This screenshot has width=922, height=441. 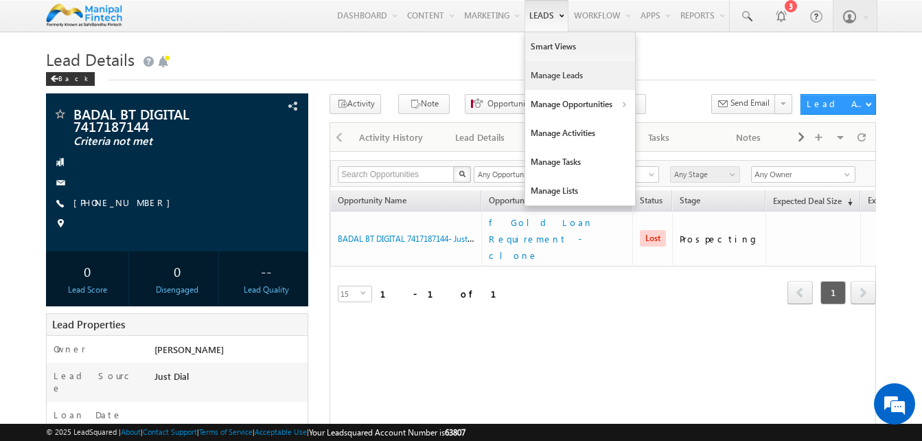 What do you see at coordinates (748, 137) in the screenshot?
I see `div: Notes` at bounding box center [748, 137].